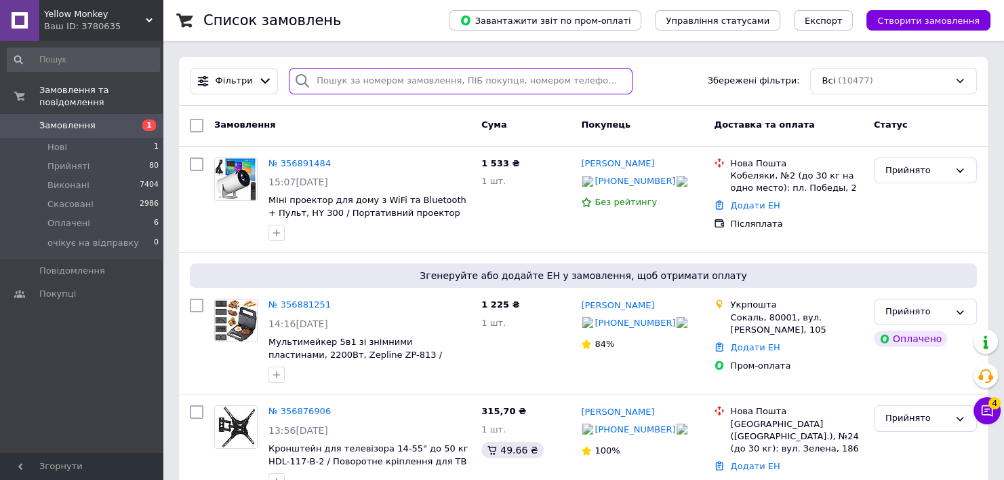  What do you see at coordinates (69, 185) in the screenshot?
I see `span: Виконані` at bounding box center [69, 185].